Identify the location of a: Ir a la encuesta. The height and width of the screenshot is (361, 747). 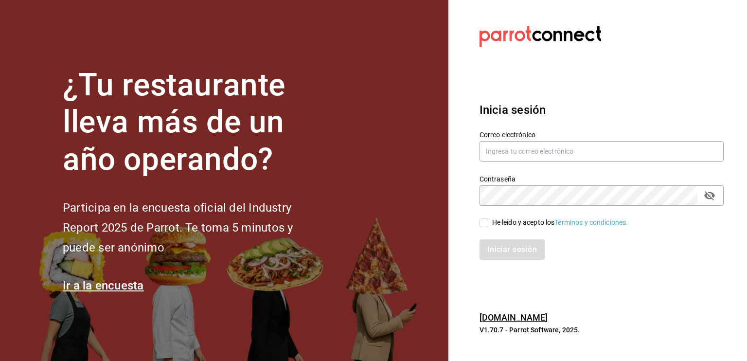
(103, 286).